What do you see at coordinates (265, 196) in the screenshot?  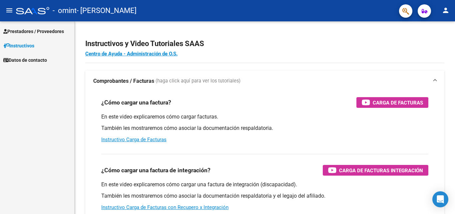 I see `p: También les mostraremos cómo asociar la documentación respaldatoria y el legajo del afiliado.` at bounding box center [265, 196].